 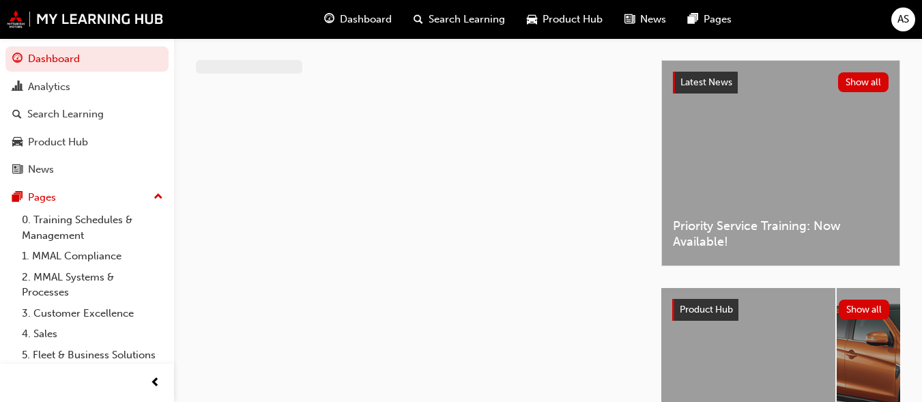 What do you see at coordinates (903, 19) in the screenshot?
I see `button: AS` at bounding box center [903, 19].